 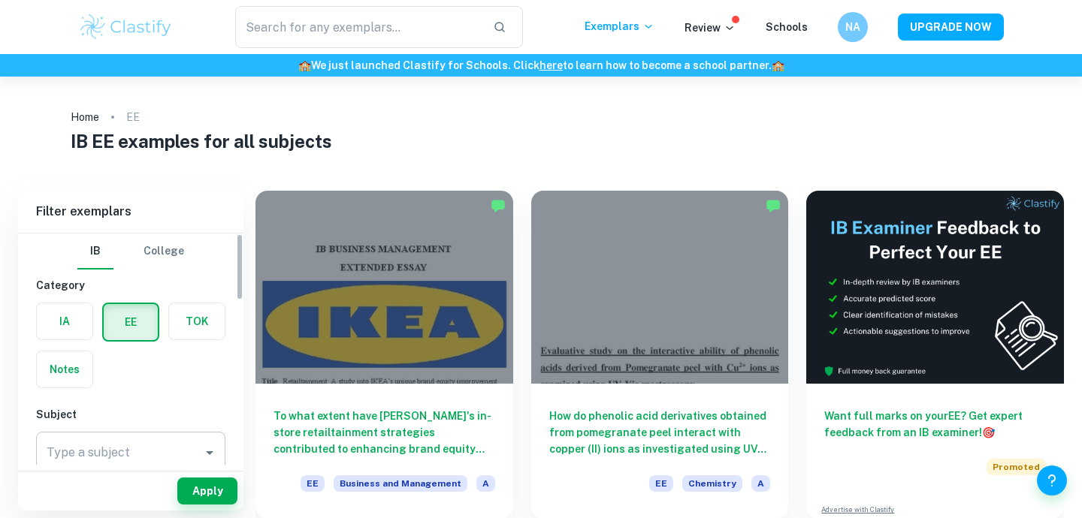 What do you see at coordinates (541, 141) in the screenshot?
I see `h1: IB EE examples for all subjects` at bounding box center [541, 141].